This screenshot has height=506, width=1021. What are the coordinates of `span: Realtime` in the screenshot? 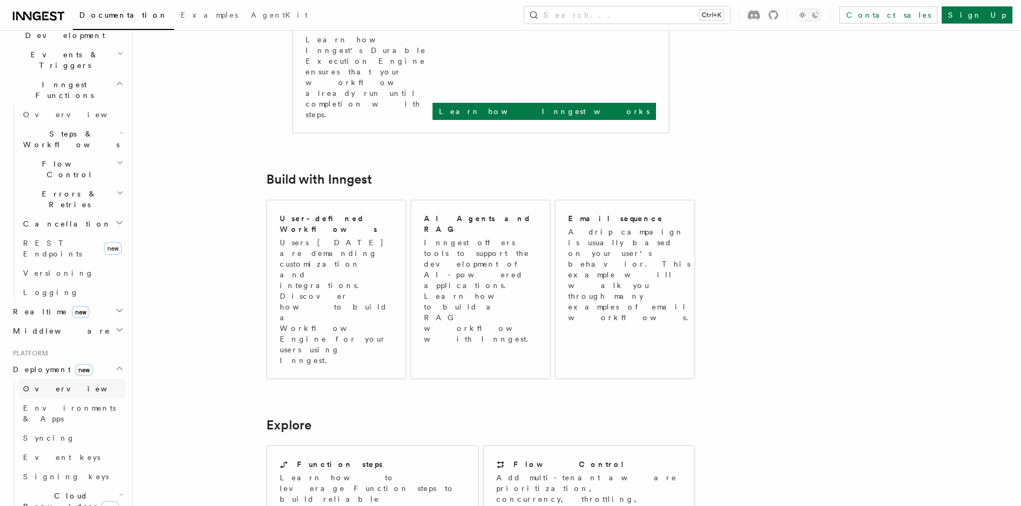 It's located at (49, 312).